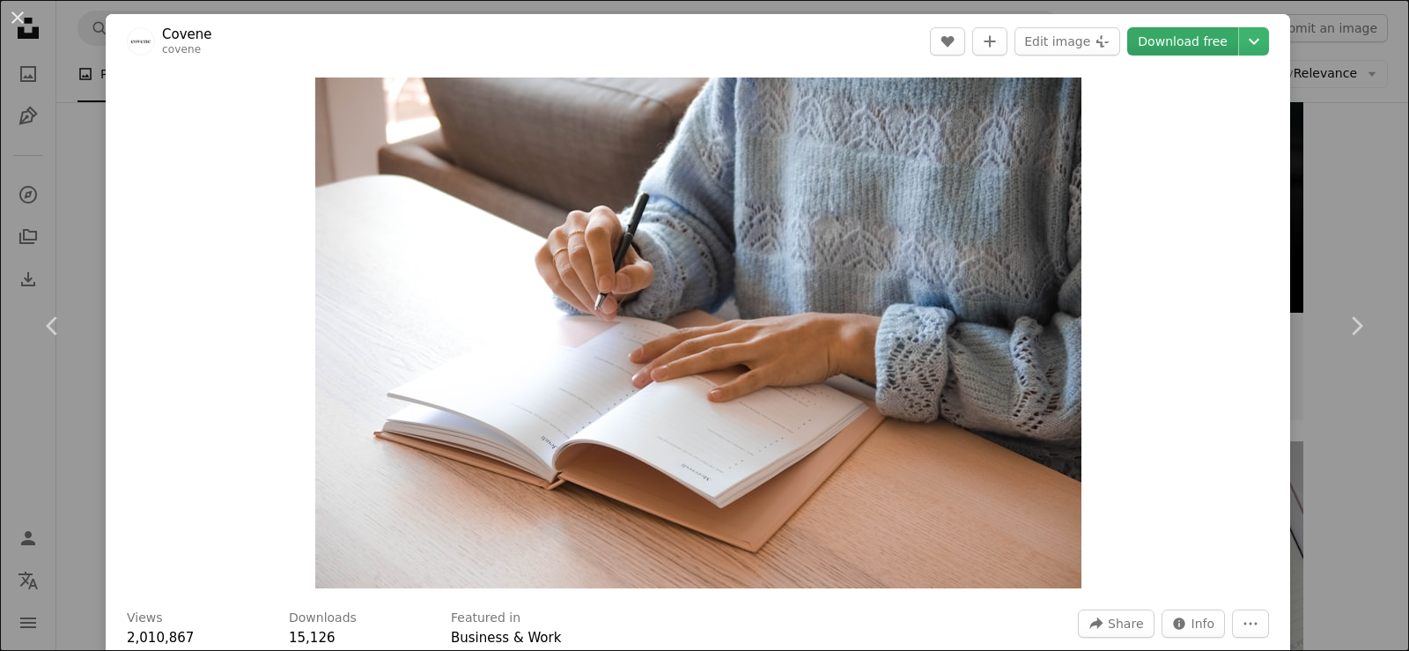 Image resolution: width=1409 pixels, height=651 pixels. I want to click on span: Share, so click(1126, 624).